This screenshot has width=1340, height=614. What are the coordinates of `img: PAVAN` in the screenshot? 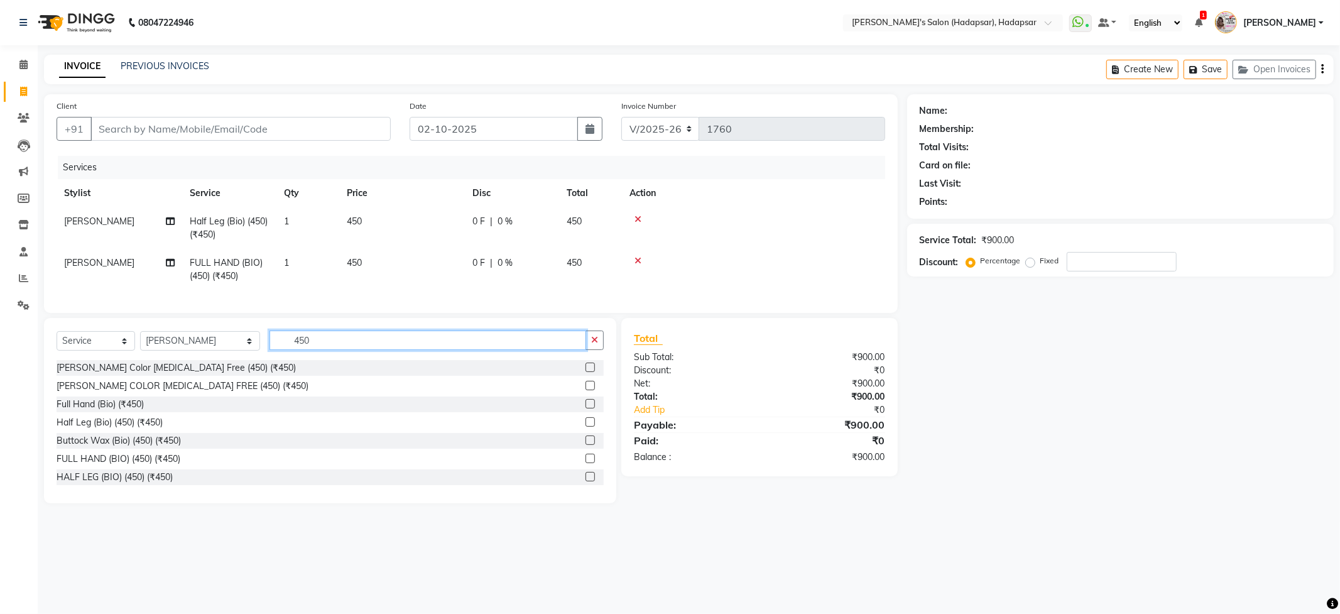 It's located at (1226, 22).